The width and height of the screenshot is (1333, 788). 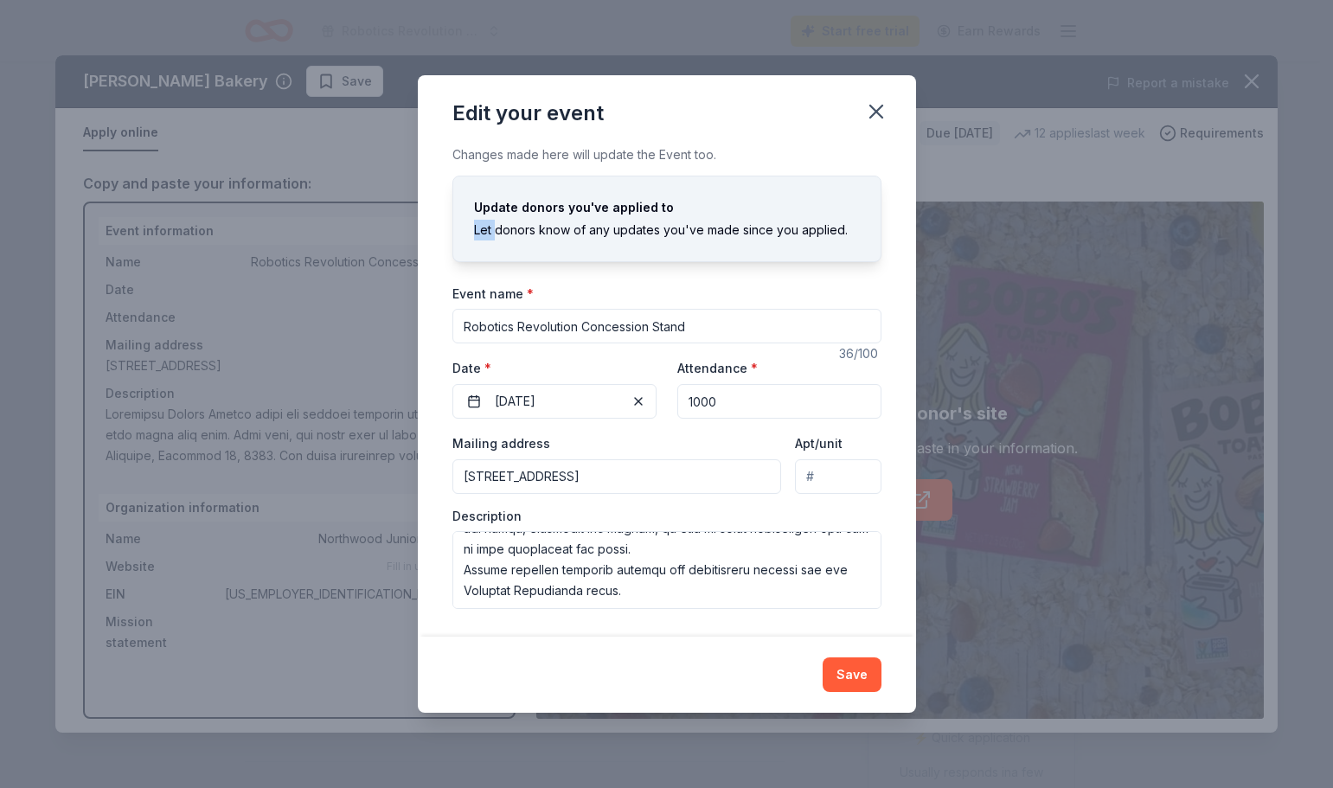 What do you see at coordinates (667, 208) in the screenshot?
I see `div: Update donors you've applied to` at bounding box center [667, 208].